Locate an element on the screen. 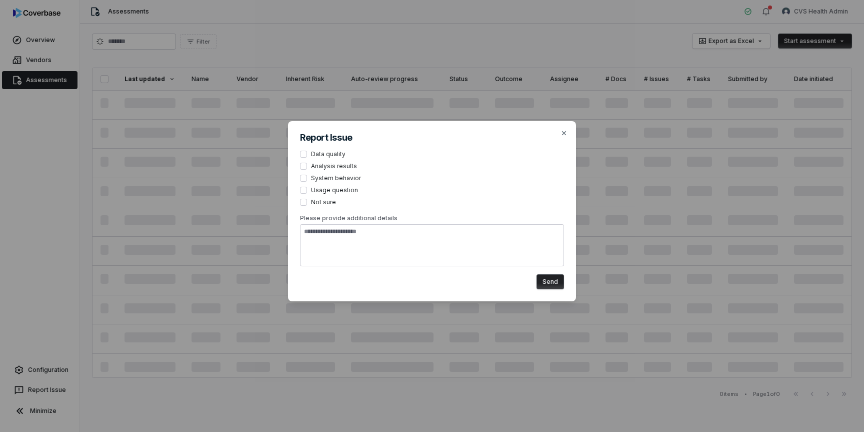 This screenshot has height=432, width=864. label: Please provide additional details is located at coordinates (432, 218).